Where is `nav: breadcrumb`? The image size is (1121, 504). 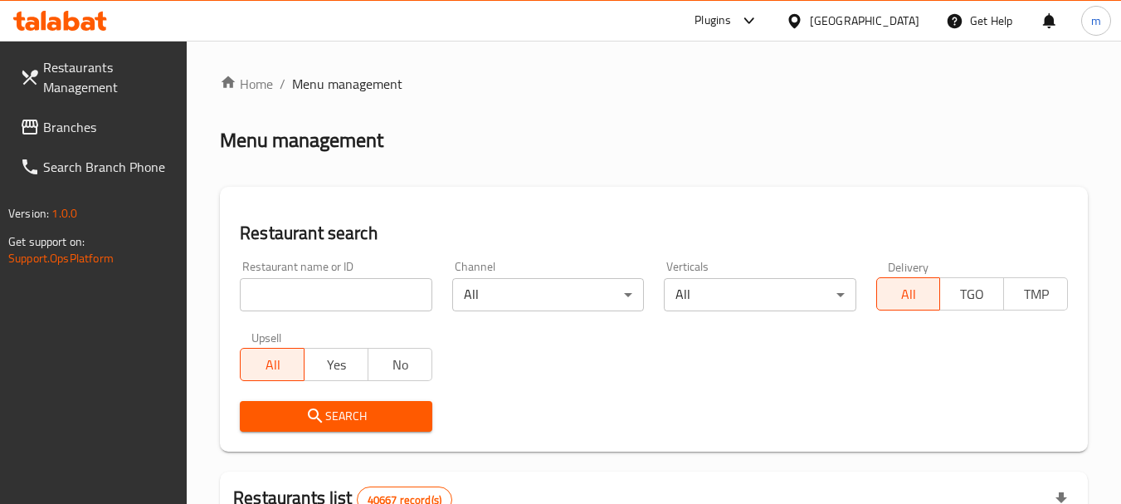
nav: breadcrumb is located at coordinates (654, 84).